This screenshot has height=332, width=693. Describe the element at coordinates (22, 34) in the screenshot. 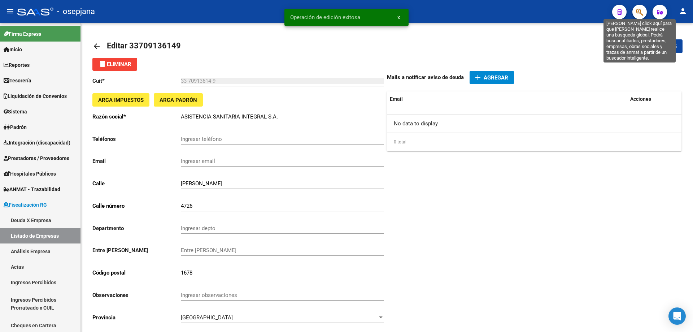

I see `span: Firma Express` at that location.